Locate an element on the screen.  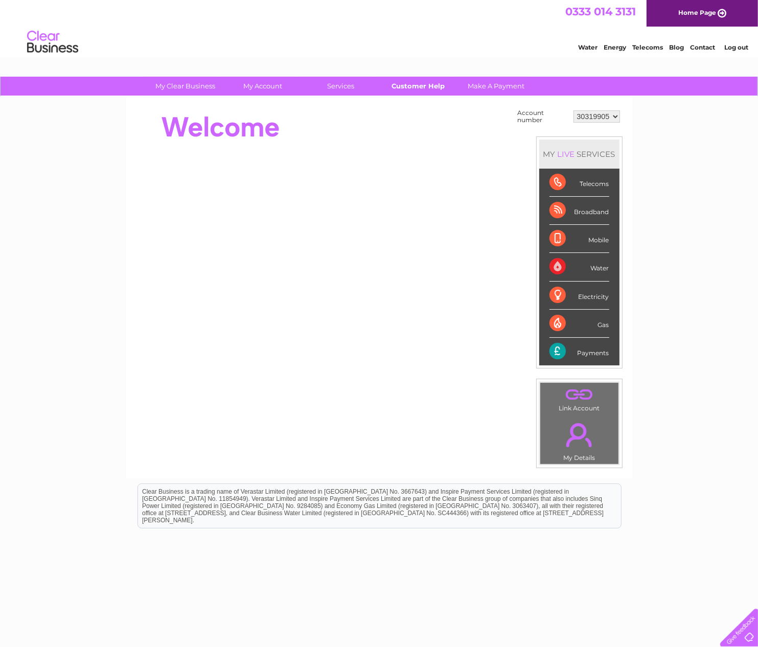
a: Customer Help is located at coordinates (418, 86).